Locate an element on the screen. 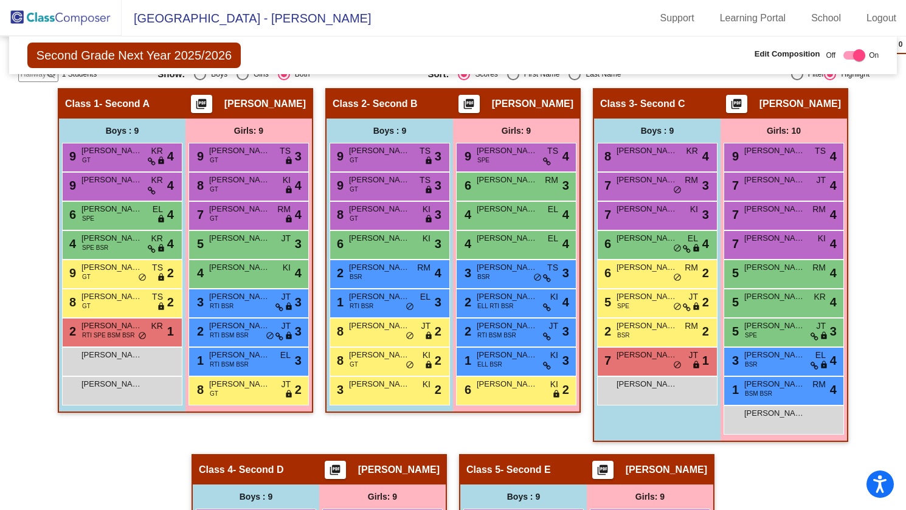  a: Logout is located at coordinates (881, 18).